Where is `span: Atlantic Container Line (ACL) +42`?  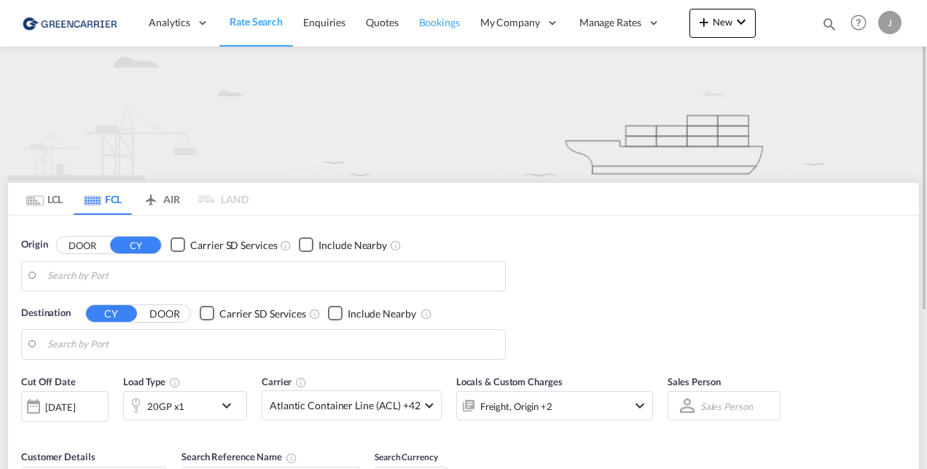
span: Atlantic Container Line (ACL) +42 is located at coordinates (345, 406).